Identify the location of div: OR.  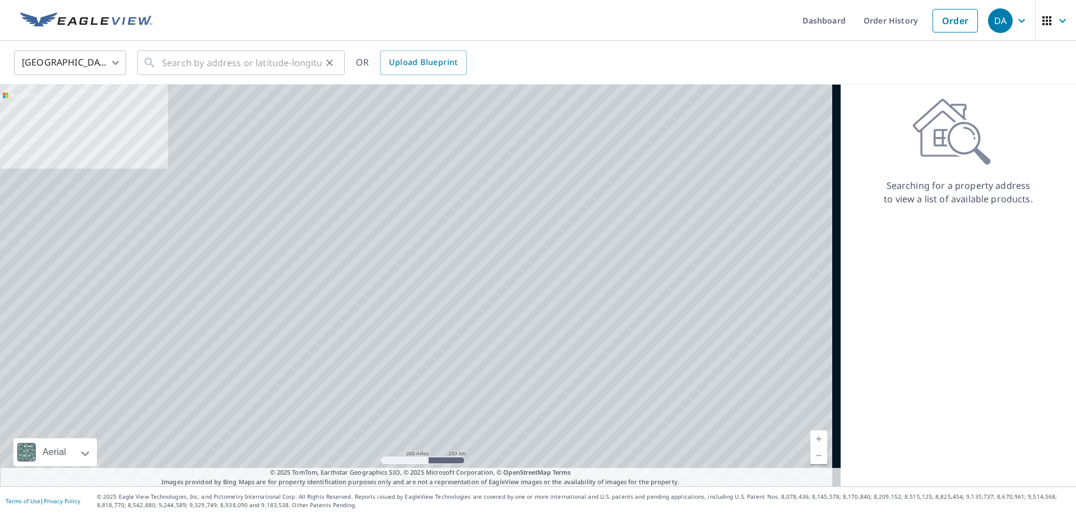
(411, 63).